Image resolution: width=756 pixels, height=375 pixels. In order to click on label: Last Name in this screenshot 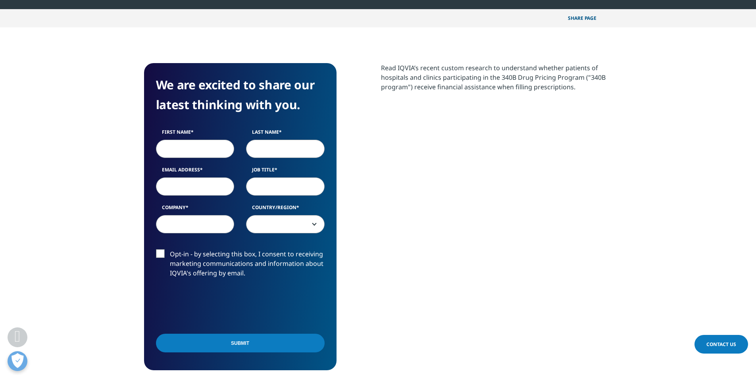, I will do `click(285, 134)`.